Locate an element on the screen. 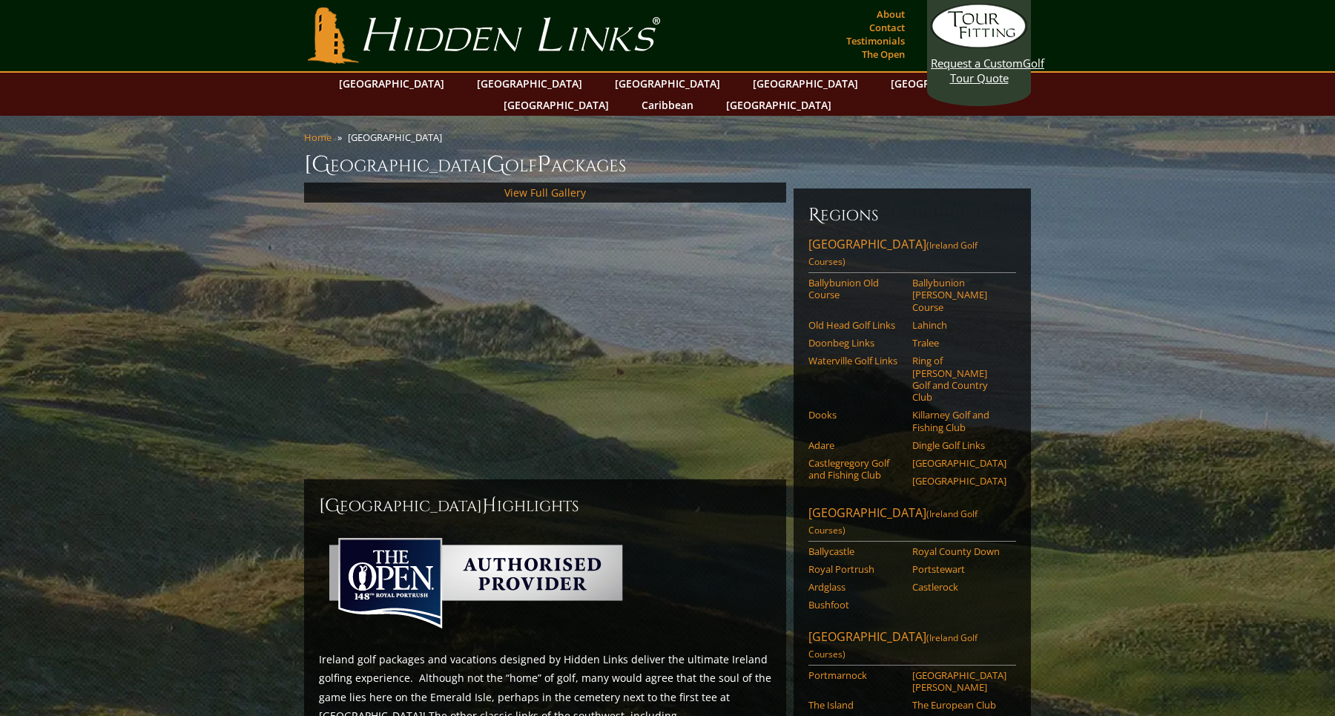 Image resolution: width=1335 pixels, height=716 pixels. span: H is located at coordinates (490, 506).